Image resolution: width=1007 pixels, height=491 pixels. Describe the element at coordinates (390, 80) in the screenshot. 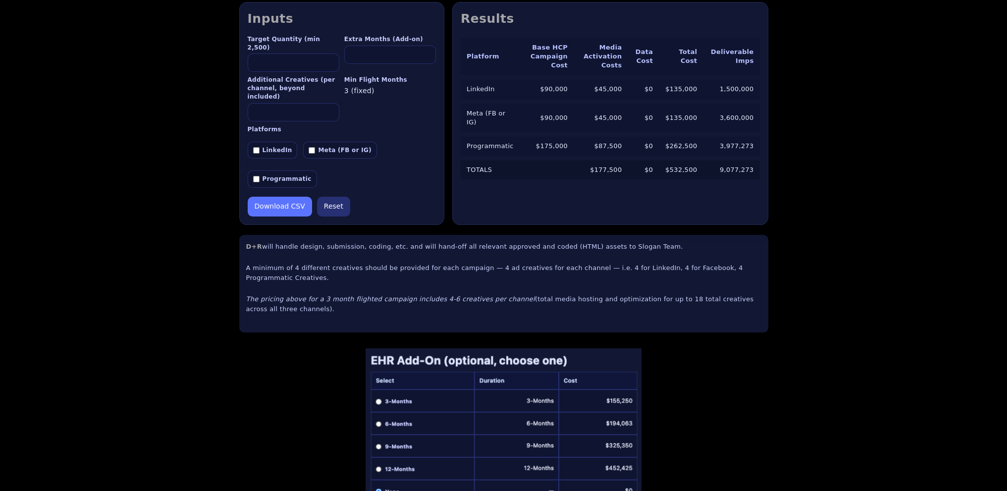

I see `label: Min Flight Months` at that location.